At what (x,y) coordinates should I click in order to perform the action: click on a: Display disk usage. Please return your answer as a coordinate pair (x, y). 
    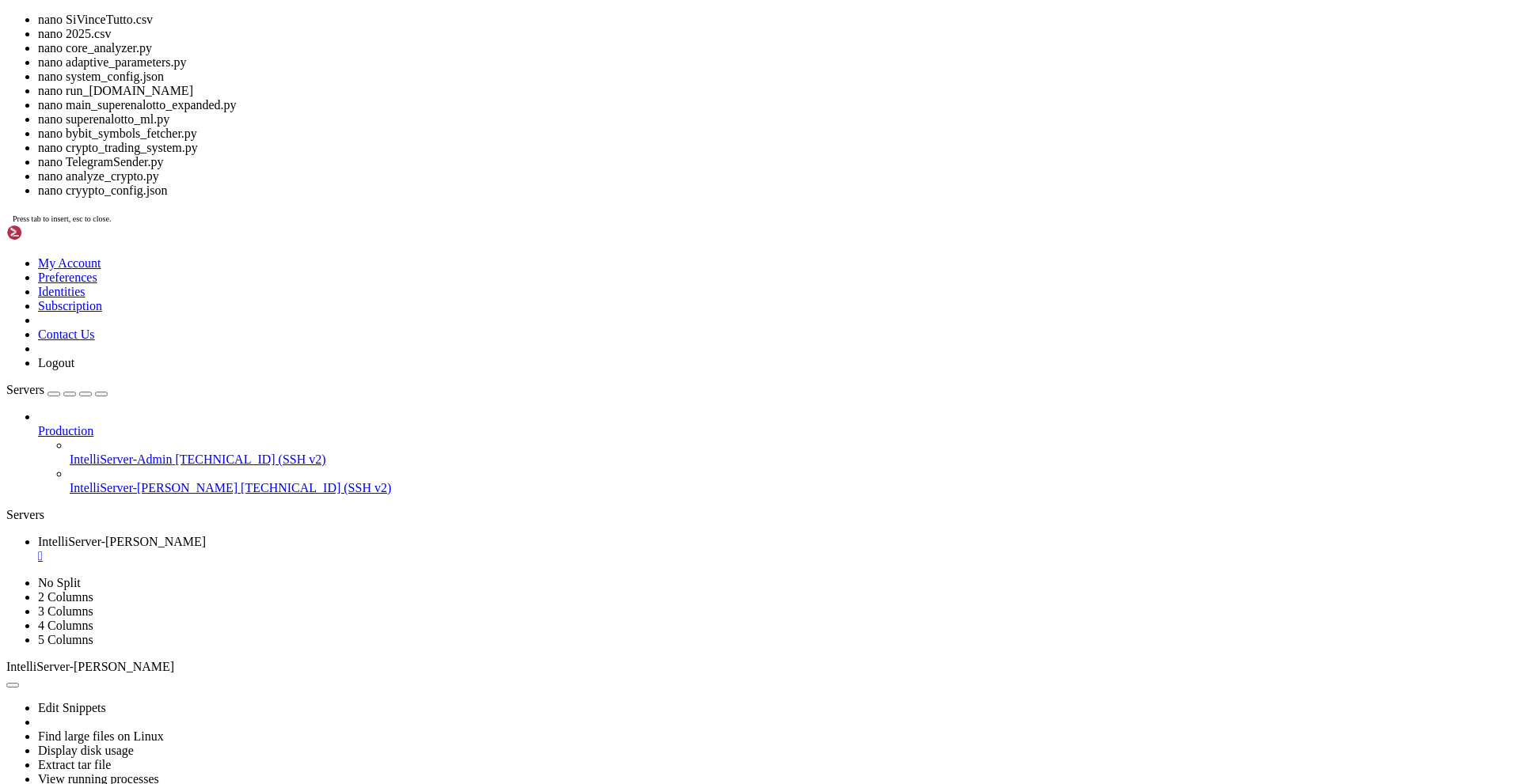
    Looking at the image, I should click on (85, 750).